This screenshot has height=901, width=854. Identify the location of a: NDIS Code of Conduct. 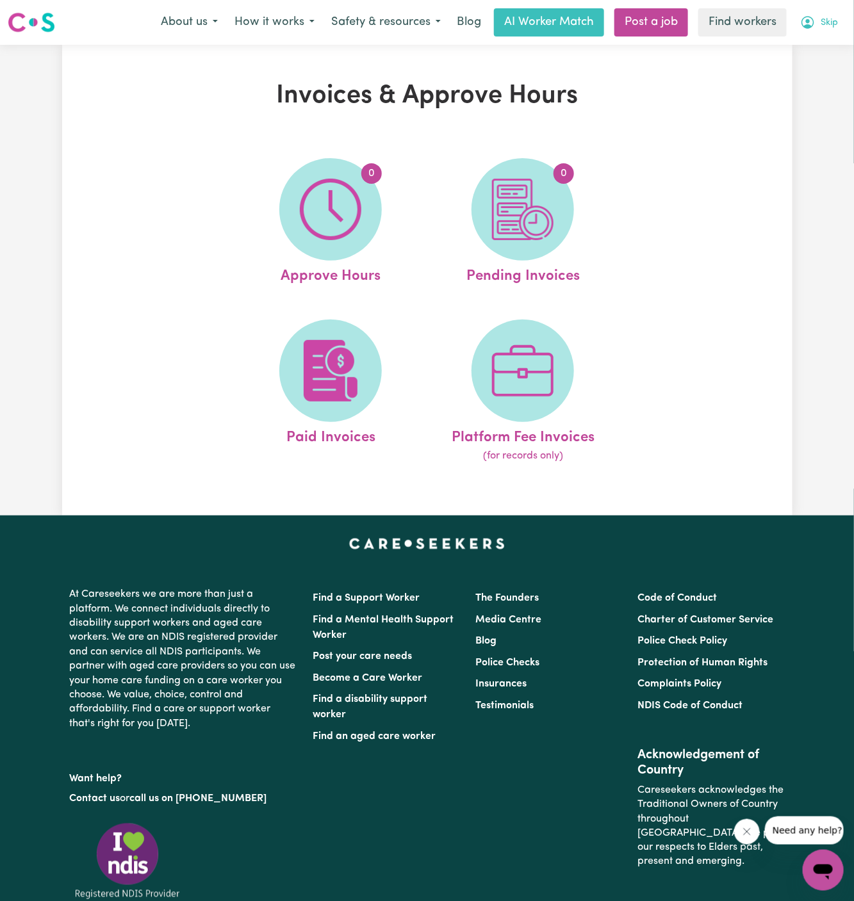
(690, 706).